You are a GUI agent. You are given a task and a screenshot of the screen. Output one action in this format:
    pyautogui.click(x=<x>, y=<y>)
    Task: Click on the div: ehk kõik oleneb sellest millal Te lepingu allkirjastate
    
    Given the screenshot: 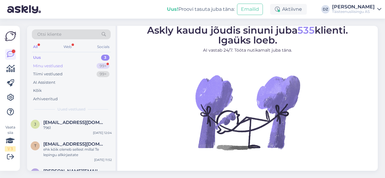 What is the action you would take?
    pyautogui.click(x=78, y=152)
    